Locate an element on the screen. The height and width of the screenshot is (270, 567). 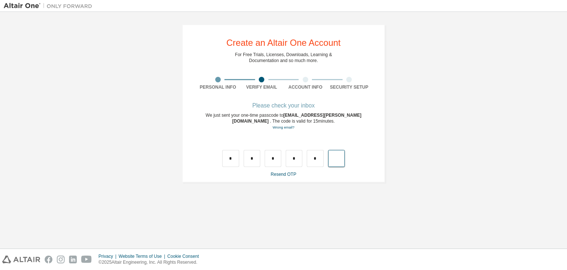
div: Please check your inbox is located at coordinates (283, 105).